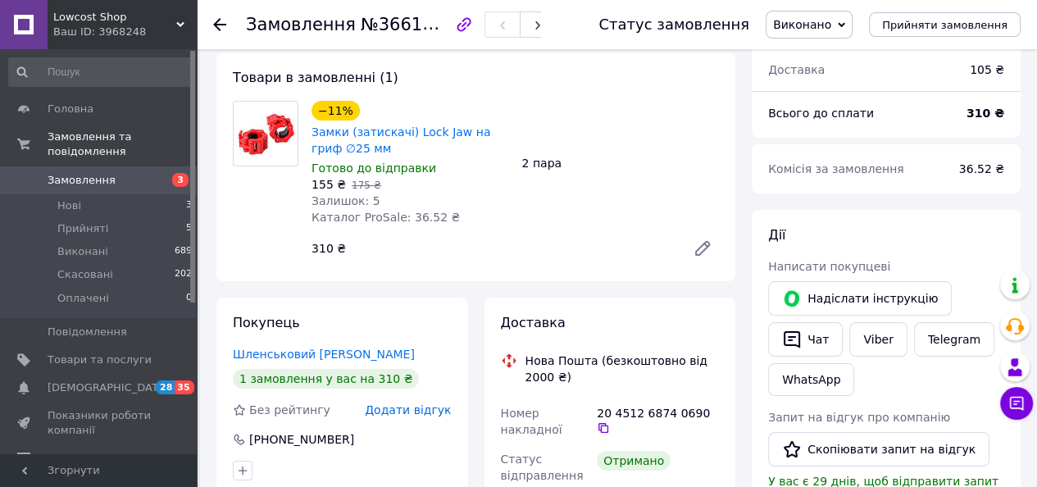 Image resolution: width=1037 pixels, height=487 pixels. Describe the element at coordinates (657, 420) in the screenshot. I see `div: 20 4512 6874 0690` at that location.